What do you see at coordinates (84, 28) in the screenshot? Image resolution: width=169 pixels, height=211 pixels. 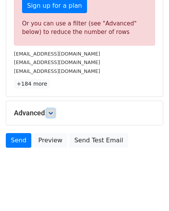 I see `div: Or you can use a filter (see "Advanced" below) to reduce the number of rows` at bounding box center [84, 28].